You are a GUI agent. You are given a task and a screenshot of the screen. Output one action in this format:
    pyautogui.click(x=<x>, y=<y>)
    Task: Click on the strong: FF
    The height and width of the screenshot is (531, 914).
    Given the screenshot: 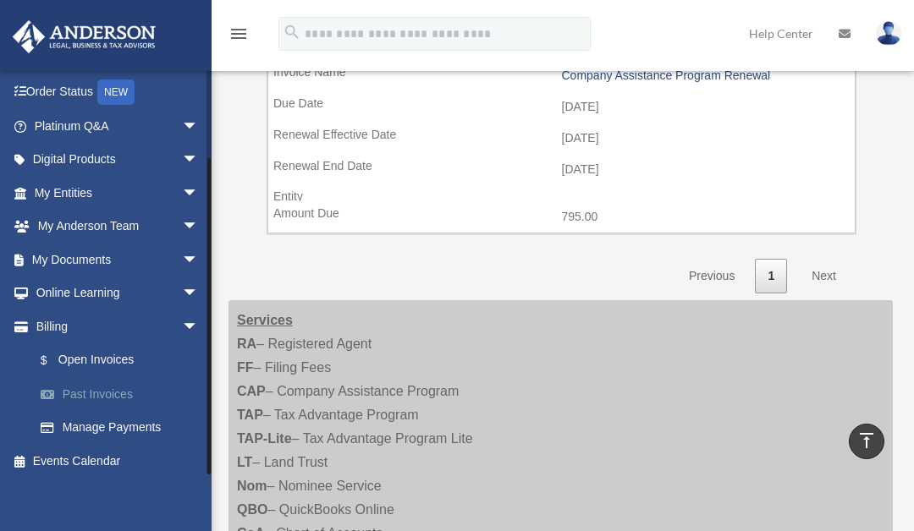 What is the action you would take?
    pyautogui.click(x=245, y=367)
    